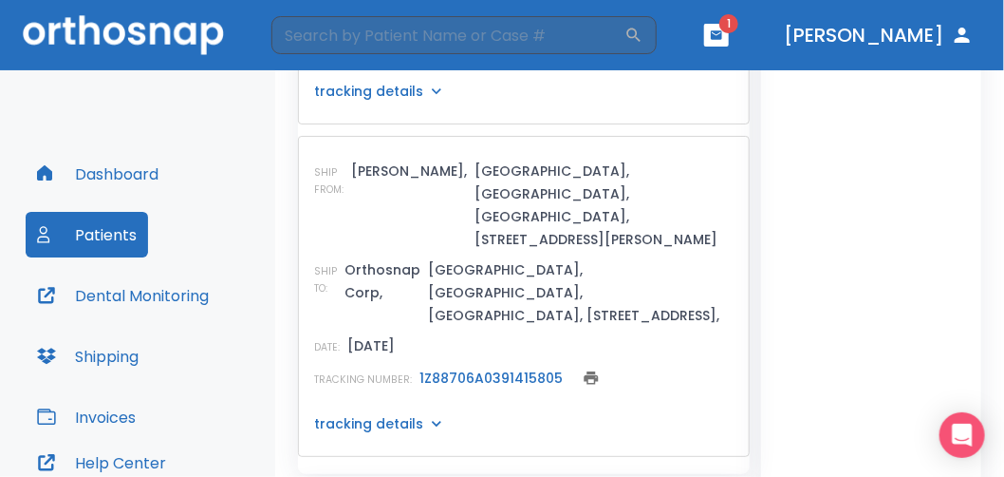 The width and height of the screenshot is (1004, 477). Describe the element at coordinates (963, 435) in the screenshot. I see `div: Open Intercom Messenger` at that location.